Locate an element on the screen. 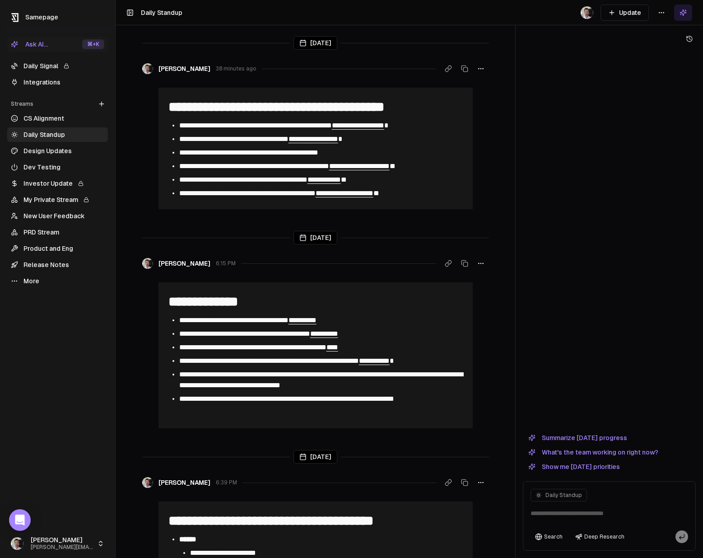  span: 6:15 PM is located at coordinates (226, 263).